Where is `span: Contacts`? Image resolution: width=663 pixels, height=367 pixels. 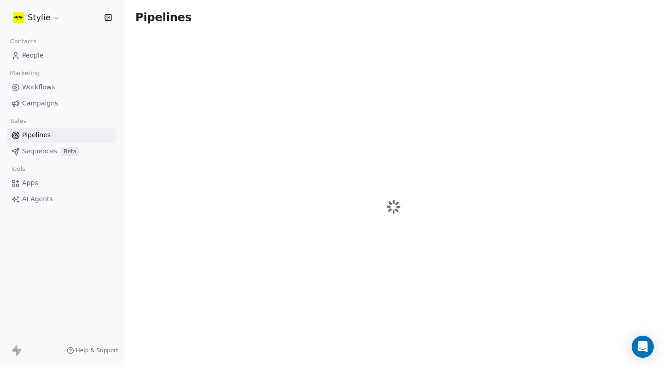 span: Contacts is located at coordinates (23, 41).